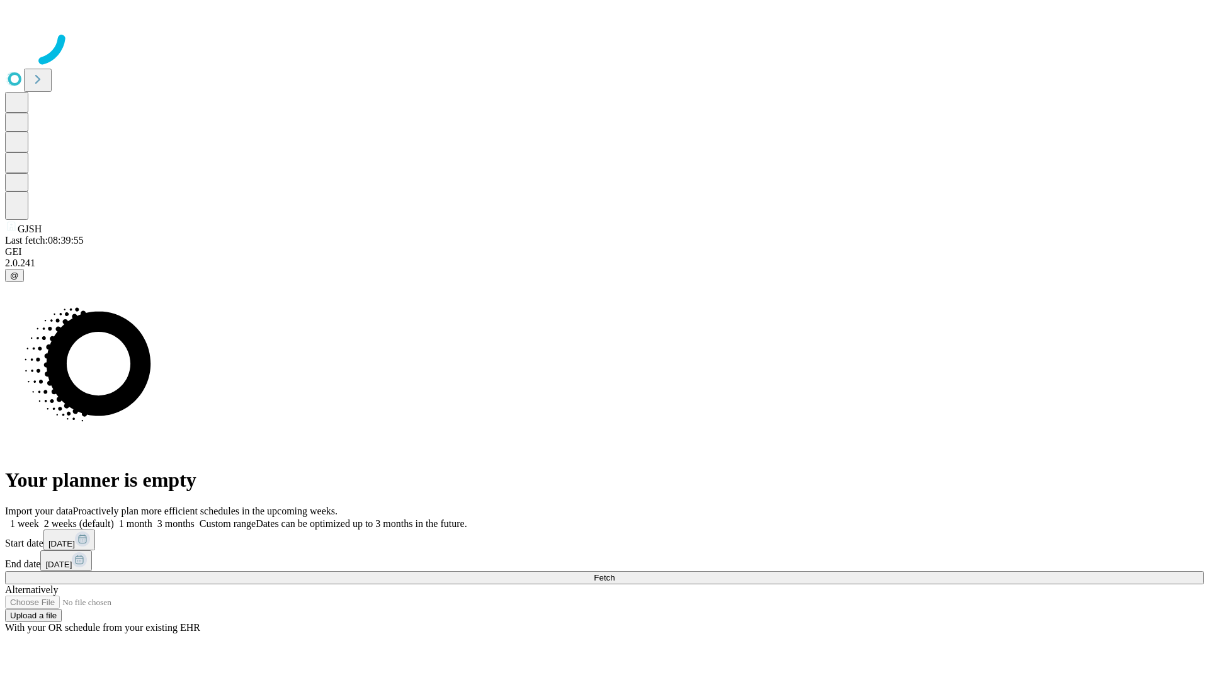 The width and height of the screenshot is (1209, 680). I want to click on span: 3 months, so click(176, 523).